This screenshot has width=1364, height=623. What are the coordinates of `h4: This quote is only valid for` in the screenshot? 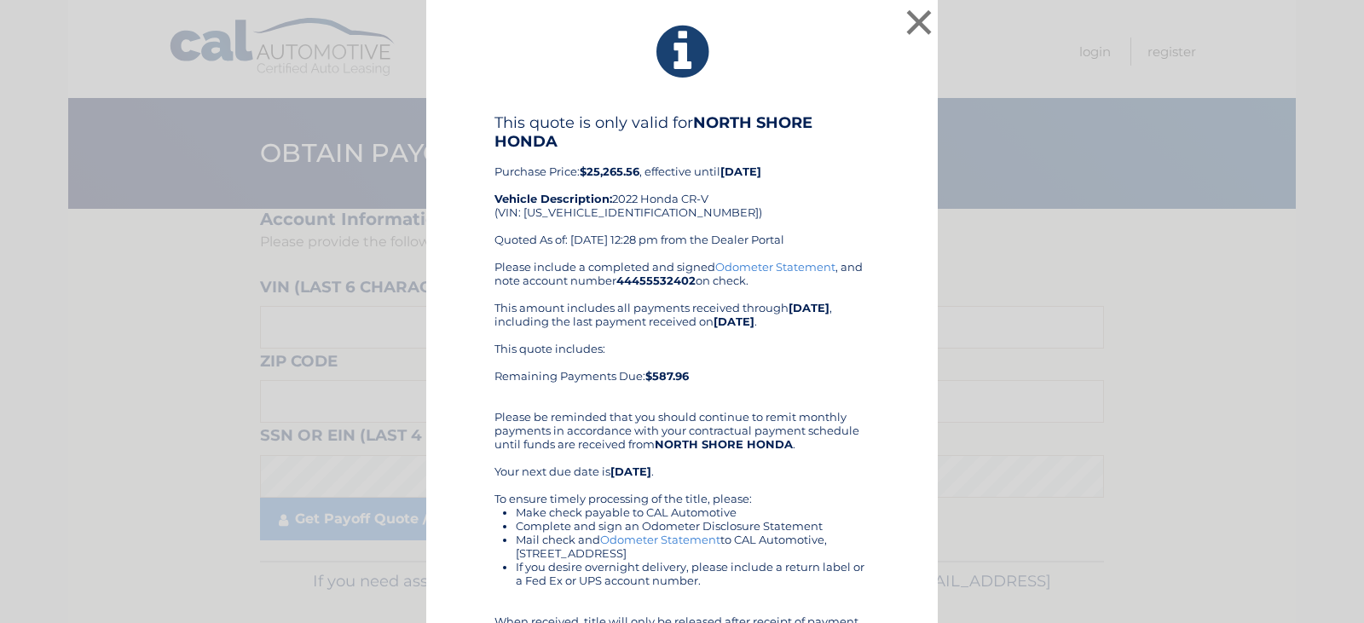 It's located at (682, 132).